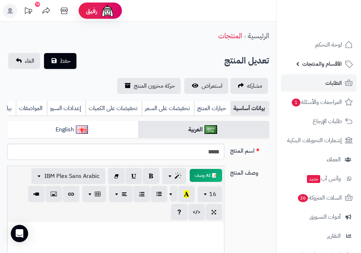 The height and width of the screenshot is (253, 361). Describe the element at coordinates (66, 108) in the screenshot. I see `a: إعدادات السيو` at that location.